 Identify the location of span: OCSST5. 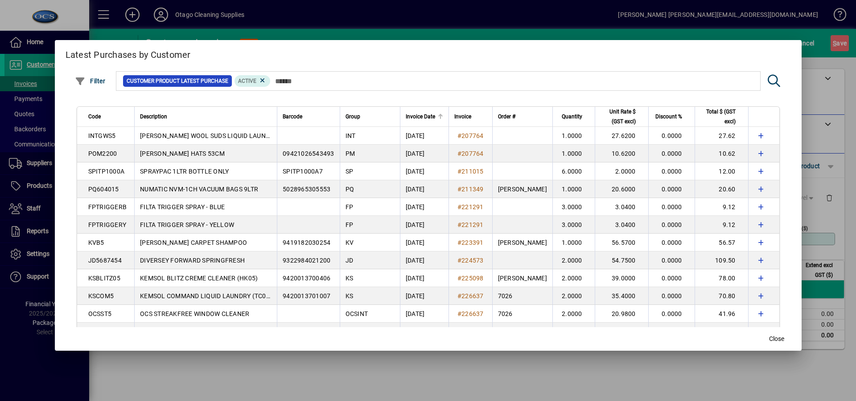
(100, 314).